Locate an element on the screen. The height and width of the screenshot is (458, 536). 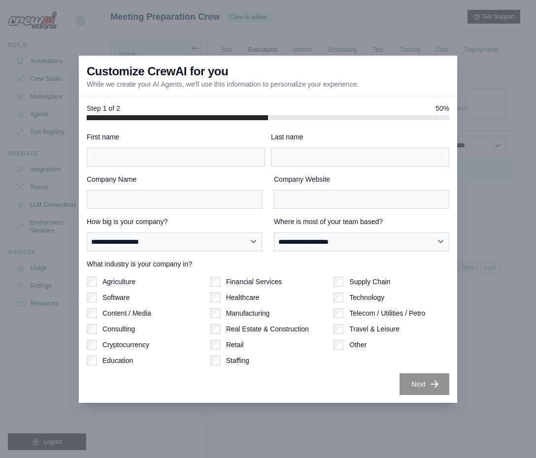
label: Company Website is located at coordinates (362, 179).